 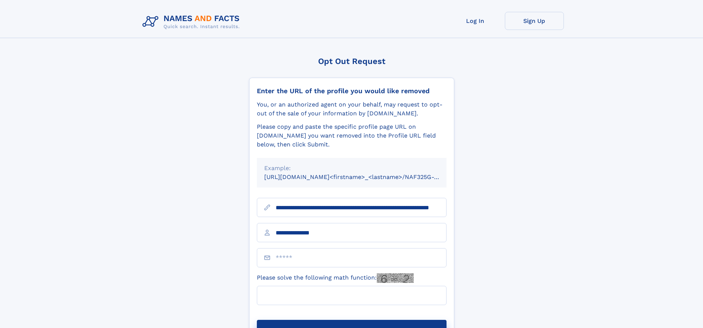 What do you see at coordinates (352, 91) in the screenshot?
I see `div: Enter the URL of the profile you would like removed` at bounding box center [352, 91].